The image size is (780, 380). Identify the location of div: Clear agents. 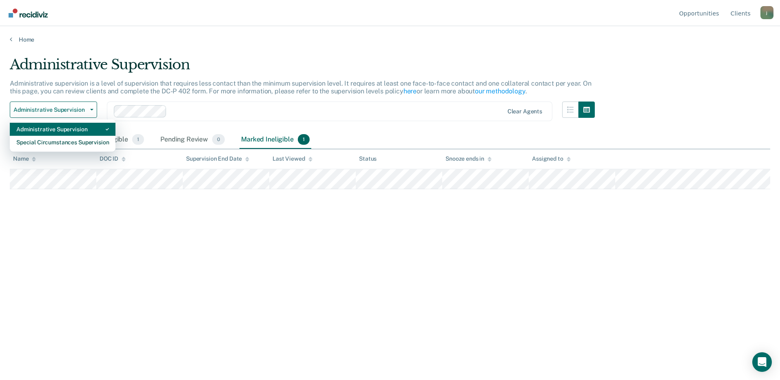
(525, 111).